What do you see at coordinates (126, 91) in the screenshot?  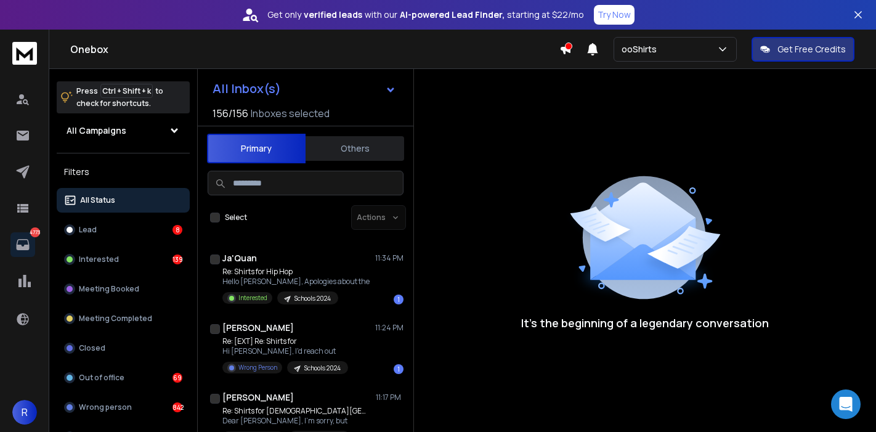 I see `span: Ctrl + Shift + k` at bounding box center [126, 91].